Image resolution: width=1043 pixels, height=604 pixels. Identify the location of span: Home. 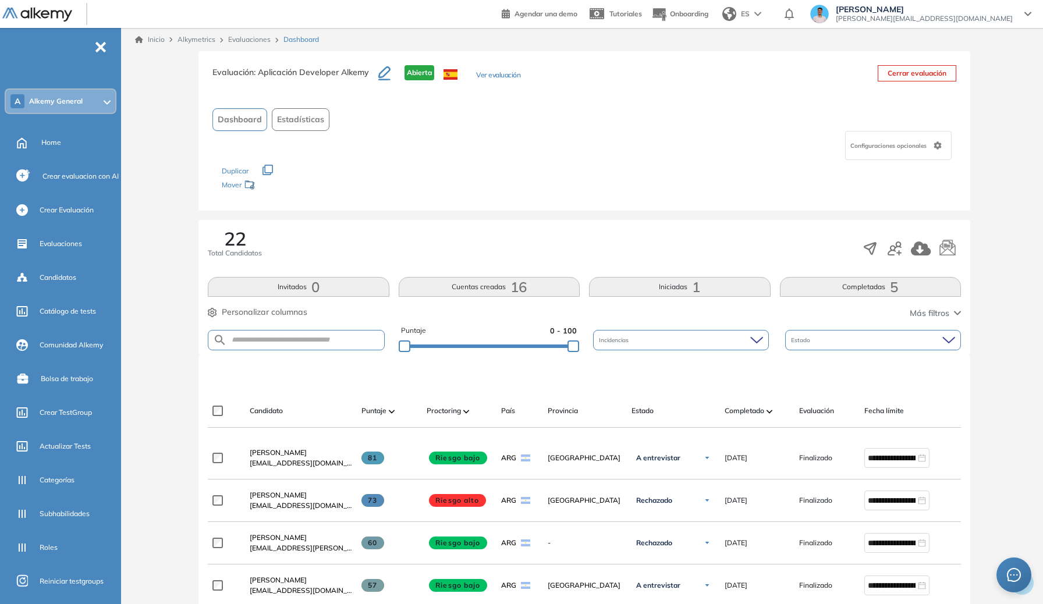
(51, 143).